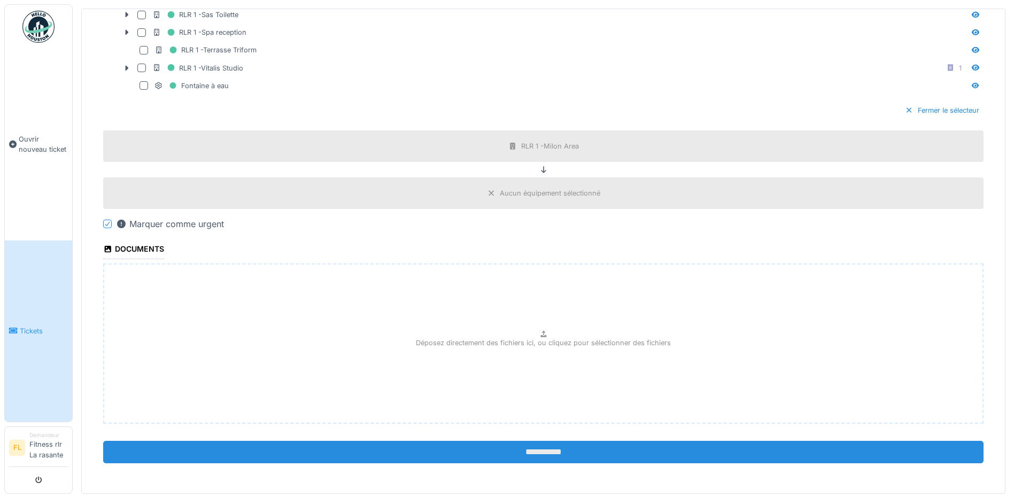 This screenshot has height=498, width=1014. Describe the element at coordinates (205, 50) in the screenshot. I see `div: RLR 1 -Terrasse Triform` at that location.